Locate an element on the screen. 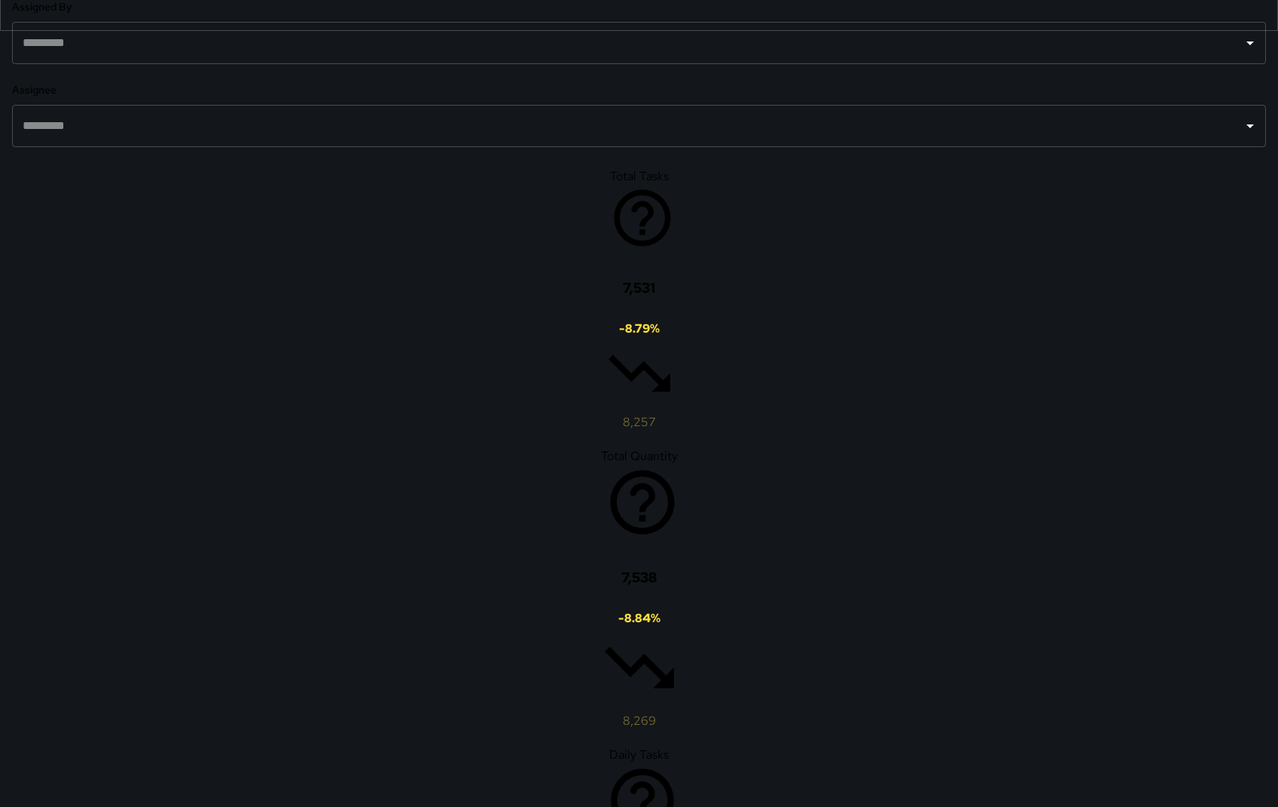 The width and height of the screenshot is (1278, 807). h6: Assignee is located at coordinates (639, 90).